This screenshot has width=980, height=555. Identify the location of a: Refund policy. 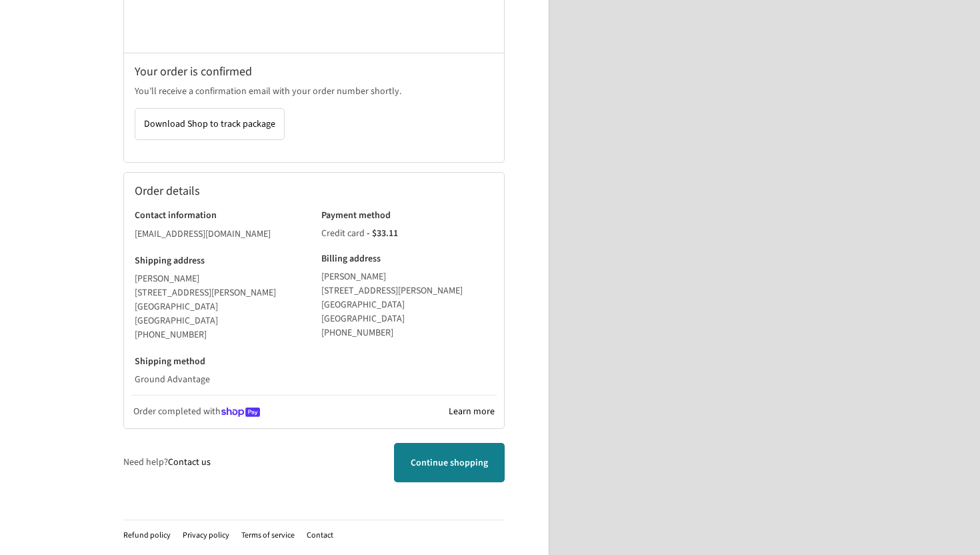
(147, 535).